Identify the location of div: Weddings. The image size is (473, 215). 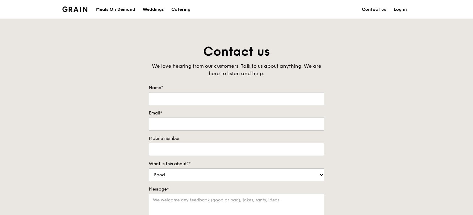
(153, 10).